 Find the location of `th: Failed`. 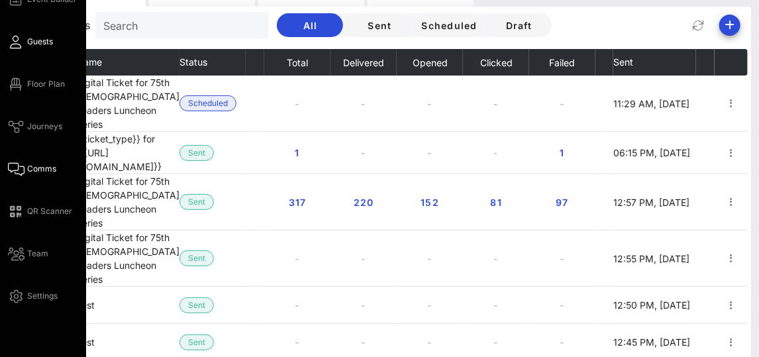

th: Failed is located at coordinates (563, 62).